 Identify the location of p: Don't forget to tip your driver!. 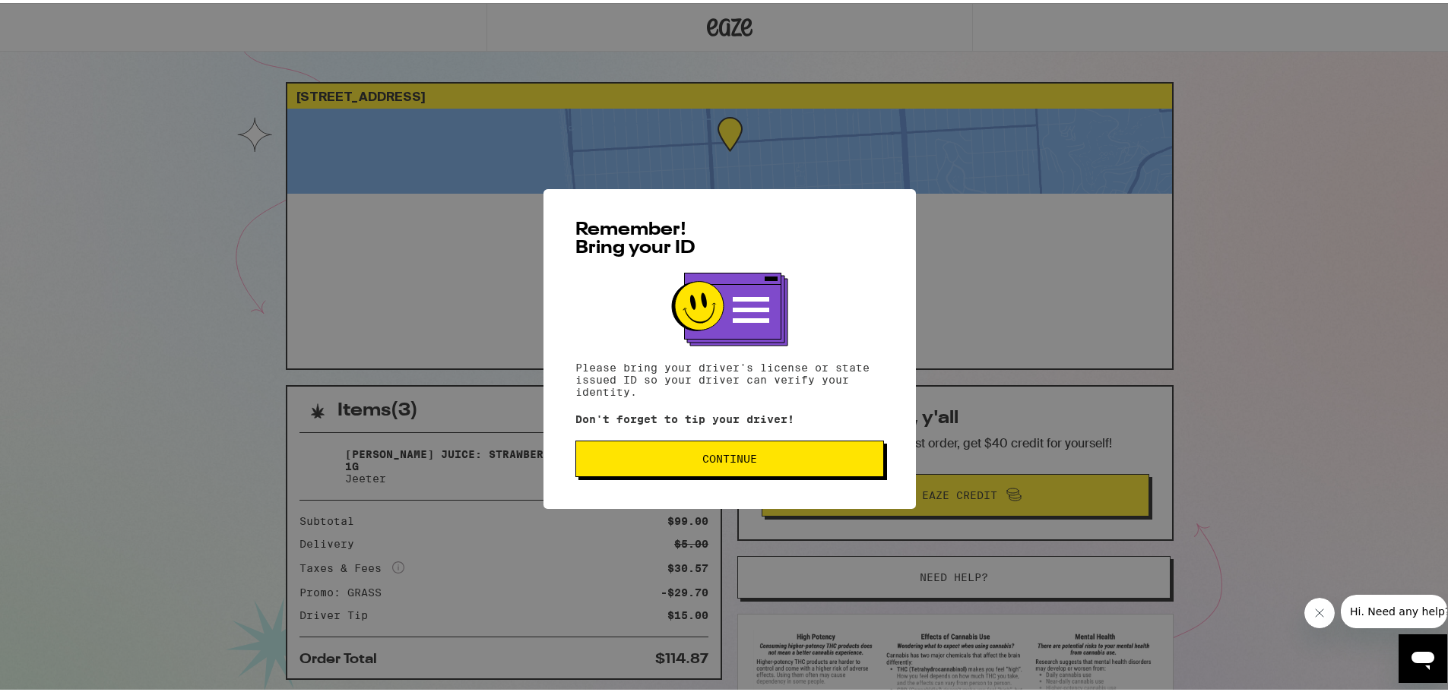
(730, 416).